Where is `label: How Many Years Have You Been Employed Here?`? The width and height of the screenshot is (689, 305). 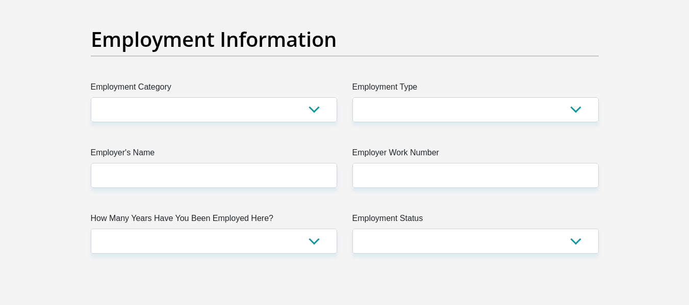
label: How Many Years Have You Been Employed Here? is located at coordinates (214, 221).